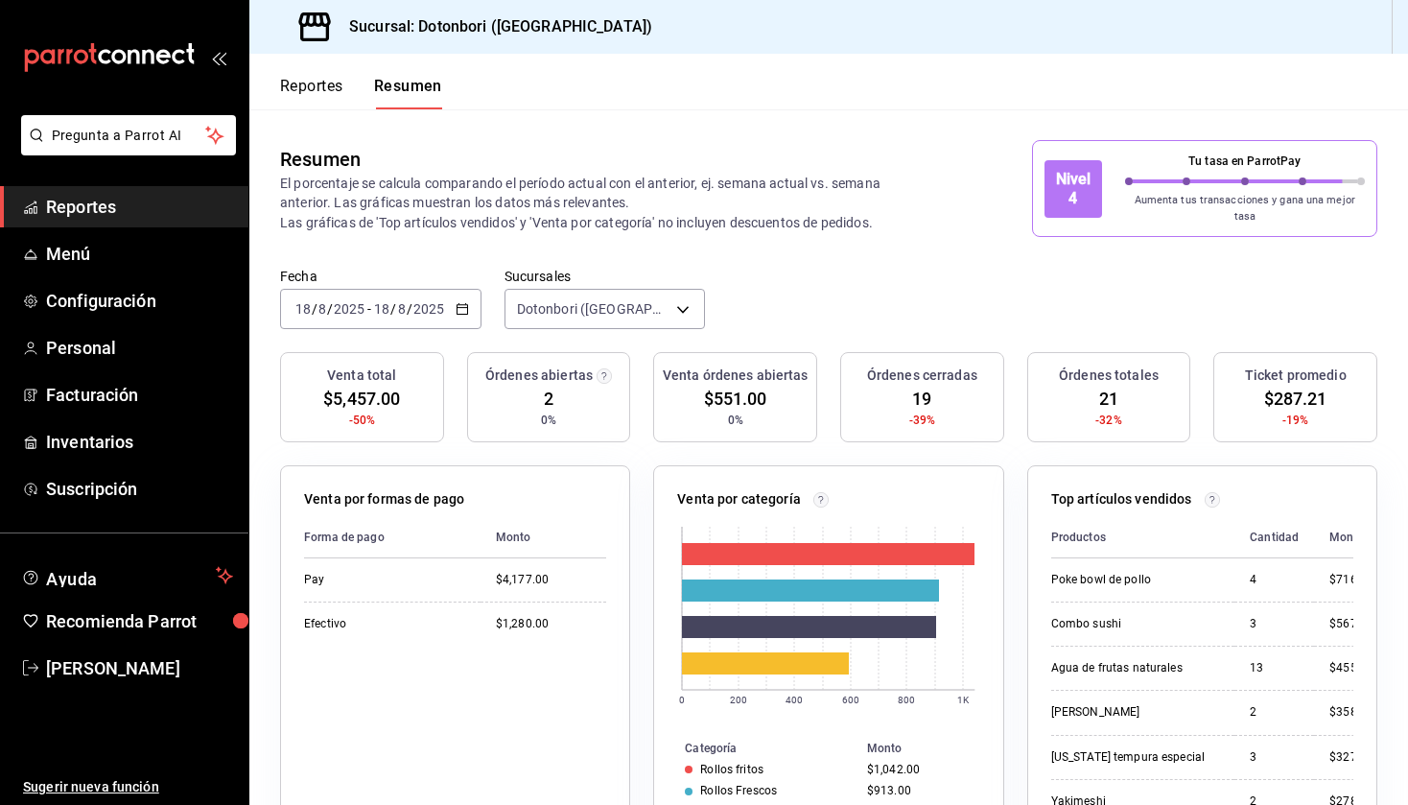  I want to click on span: -39%, so click(922, 420).